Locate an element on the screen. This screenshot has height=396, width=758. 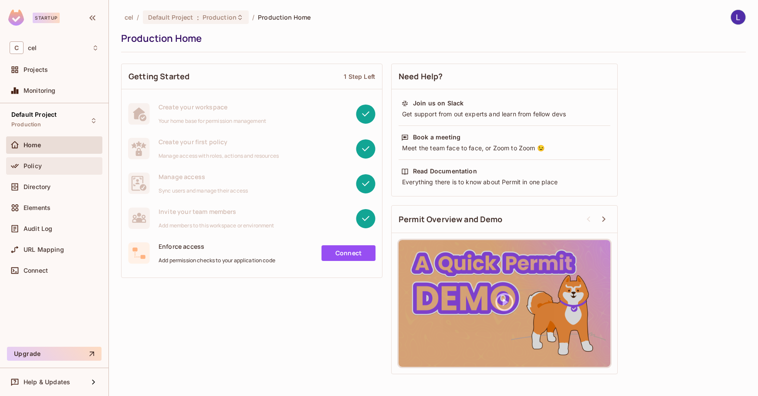
button: Upgrade is located at coordinates (54, 354).